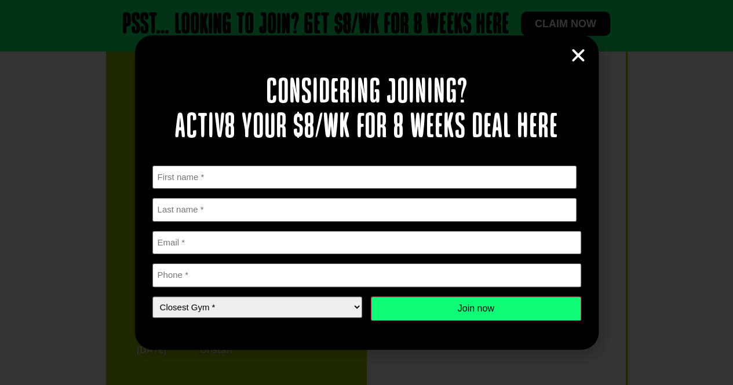  What do you see at coordinates (476, 309) in the screenshot?
I see `input: Join now` at bounding box center [476, 309].